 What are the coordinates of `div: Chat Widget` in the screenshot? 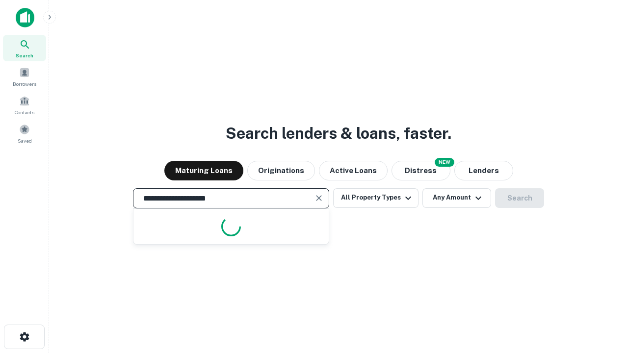 It's located at (604, 298).